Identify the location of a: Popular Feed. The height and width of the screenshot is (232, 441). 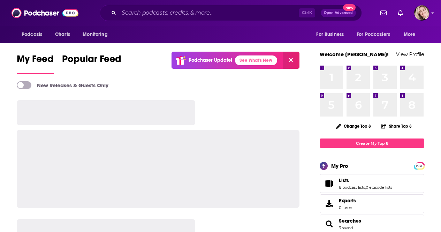
(92, 63).